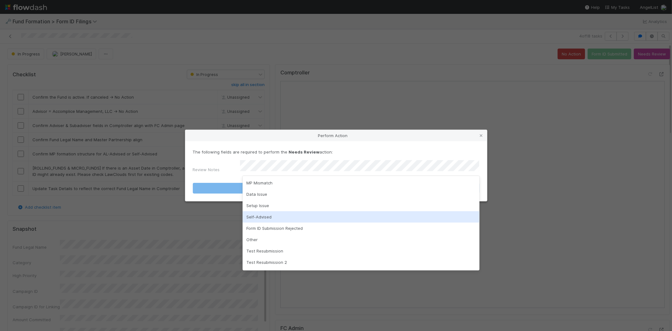  I want to click on p: The following fields are required to perform the action:, so click(336, 152).